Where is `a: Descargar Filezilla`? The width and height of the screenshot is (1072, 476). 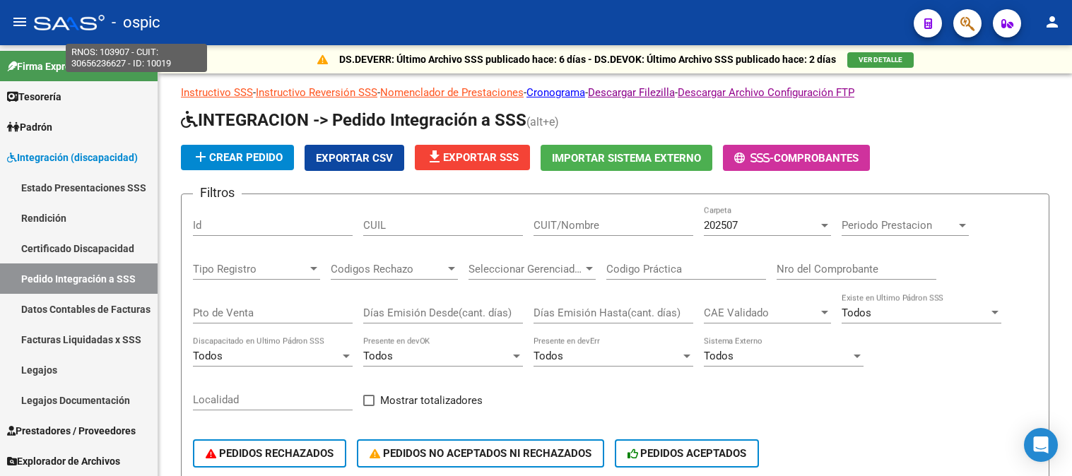
a: Descargar Filezilla is located at coordinates (631, 93).